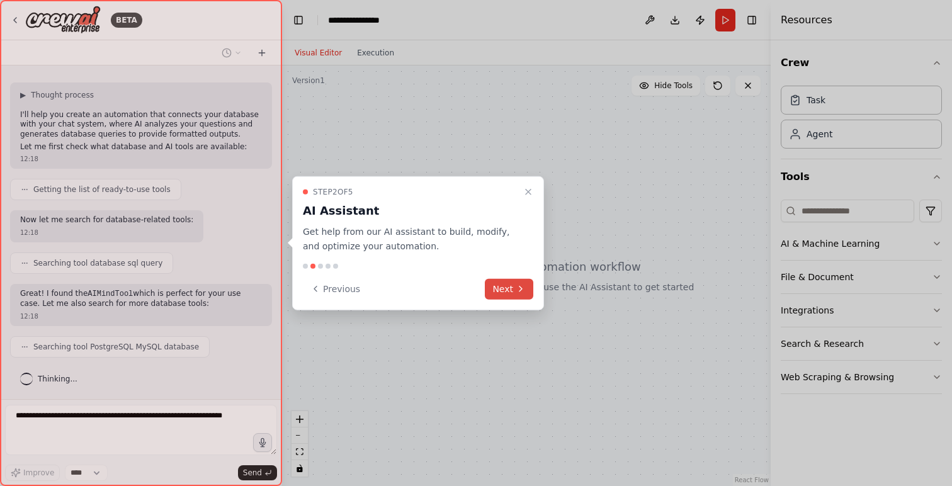 The image size is (952, 486). I want to click on h3: AI Assistant, so click(411, 211).